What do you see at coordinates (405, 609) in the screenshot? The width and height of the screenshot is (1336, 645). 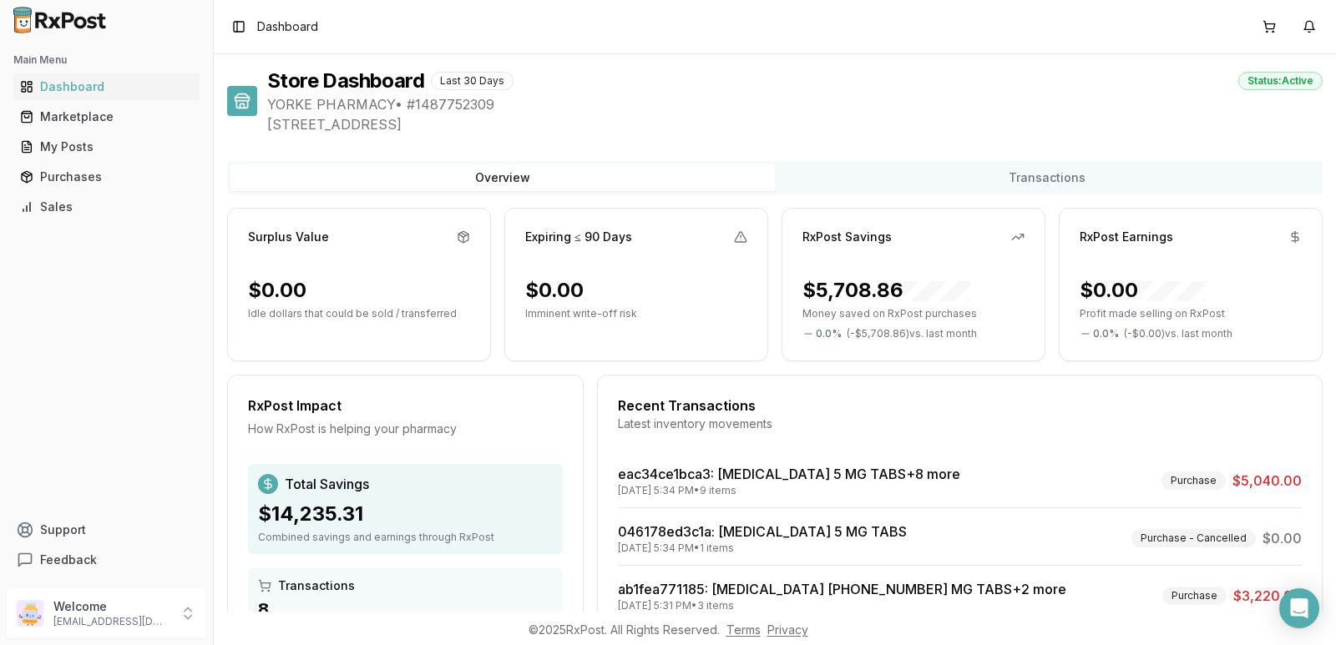 I see `div: 8` at bounding box center [405, 609].